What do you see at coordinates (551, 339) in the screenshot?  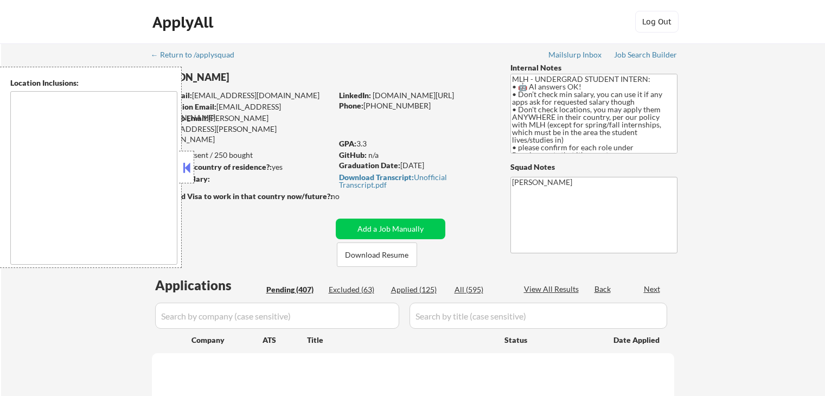 I see `div: Status` at bounding box center [551, 339].